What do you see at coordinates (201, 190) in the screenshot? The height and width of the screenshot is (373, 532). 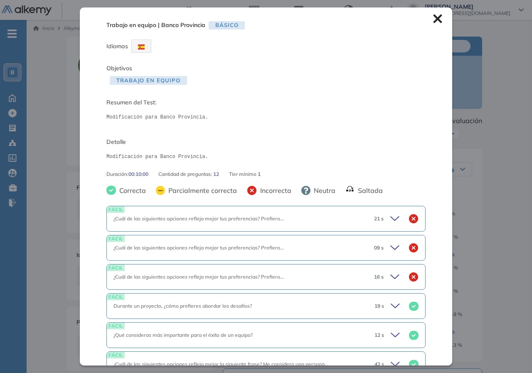 I see `span: Parcialmente correcta` at bounding box center [201, 190].